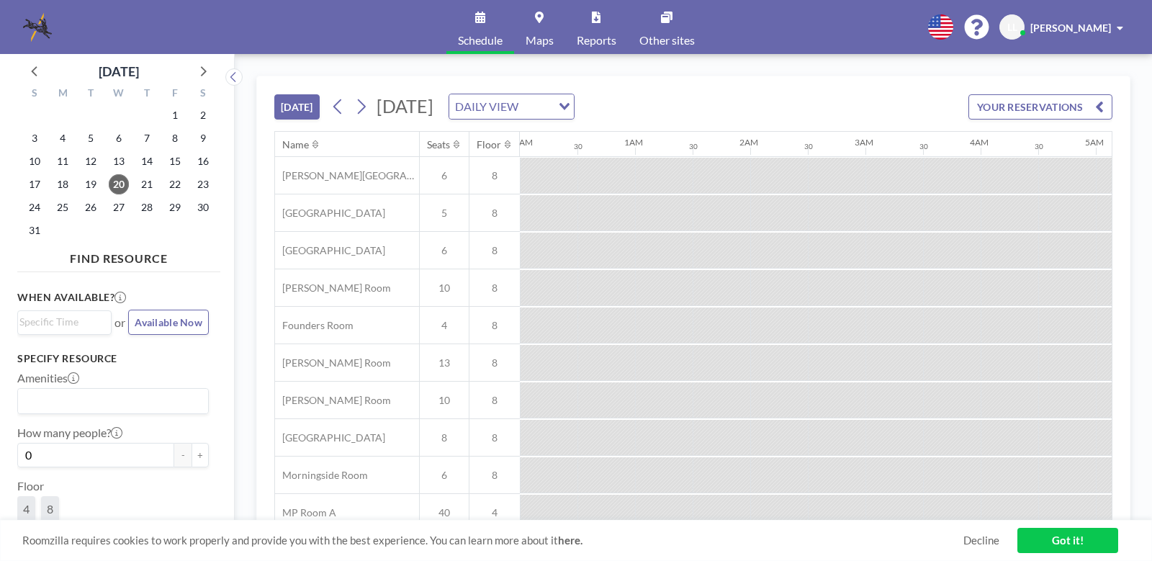  Describe the element at coordinates (175, 207) in the screenshot. I see `span: Friday, August 29, 2025` at that location.